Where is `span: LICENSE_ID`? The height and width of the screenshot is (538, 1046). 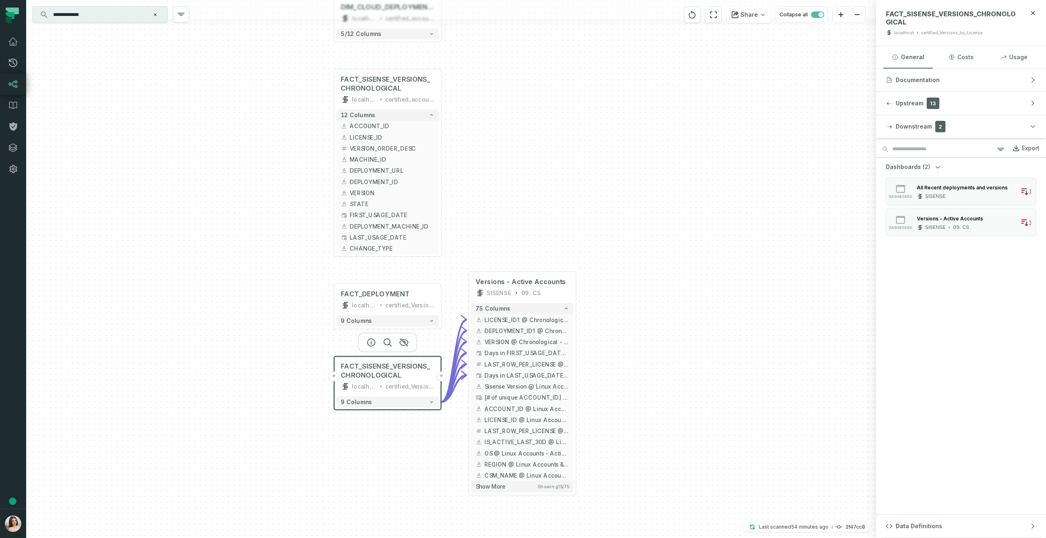 span: LICENSE_ID is located at coordinates (392, 137).